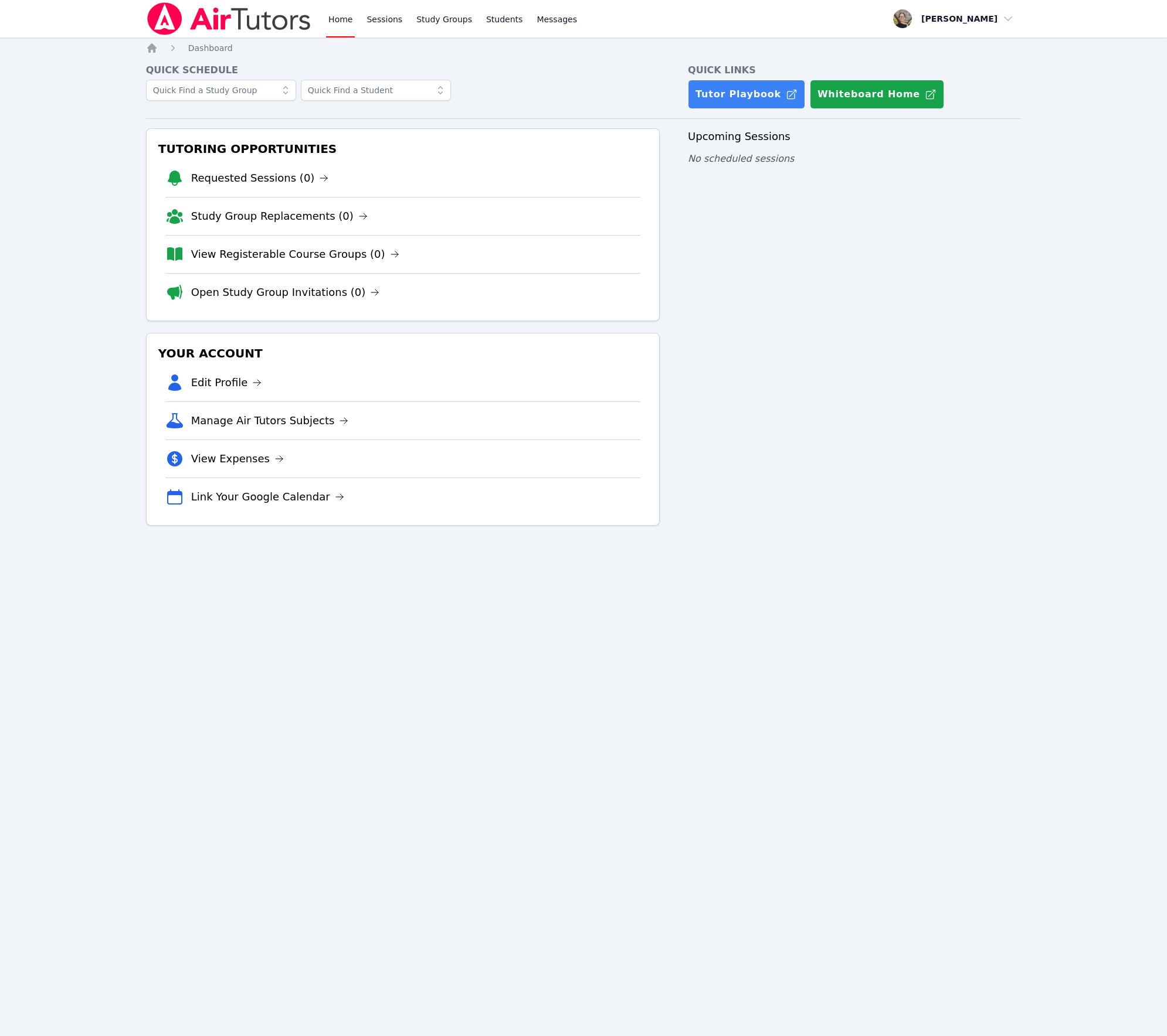 This screenshot has width=1167, height=1036. What do you see at coordinates (294, 254) in the screenshot?
I see `a: View Registerable Course Groups (0)` at bounding box center [294, 254].